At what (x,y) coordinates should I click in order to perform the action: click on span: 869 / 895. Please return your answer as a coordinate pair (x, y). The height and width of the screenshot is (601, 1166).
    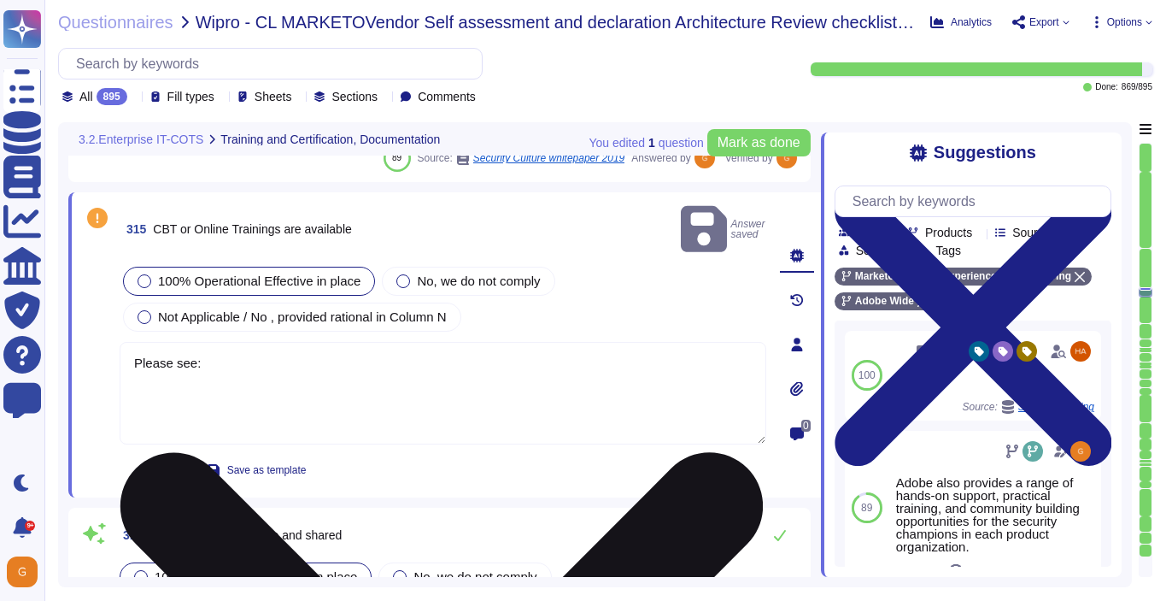
    Looking at the image, I should click on (1137, 87).